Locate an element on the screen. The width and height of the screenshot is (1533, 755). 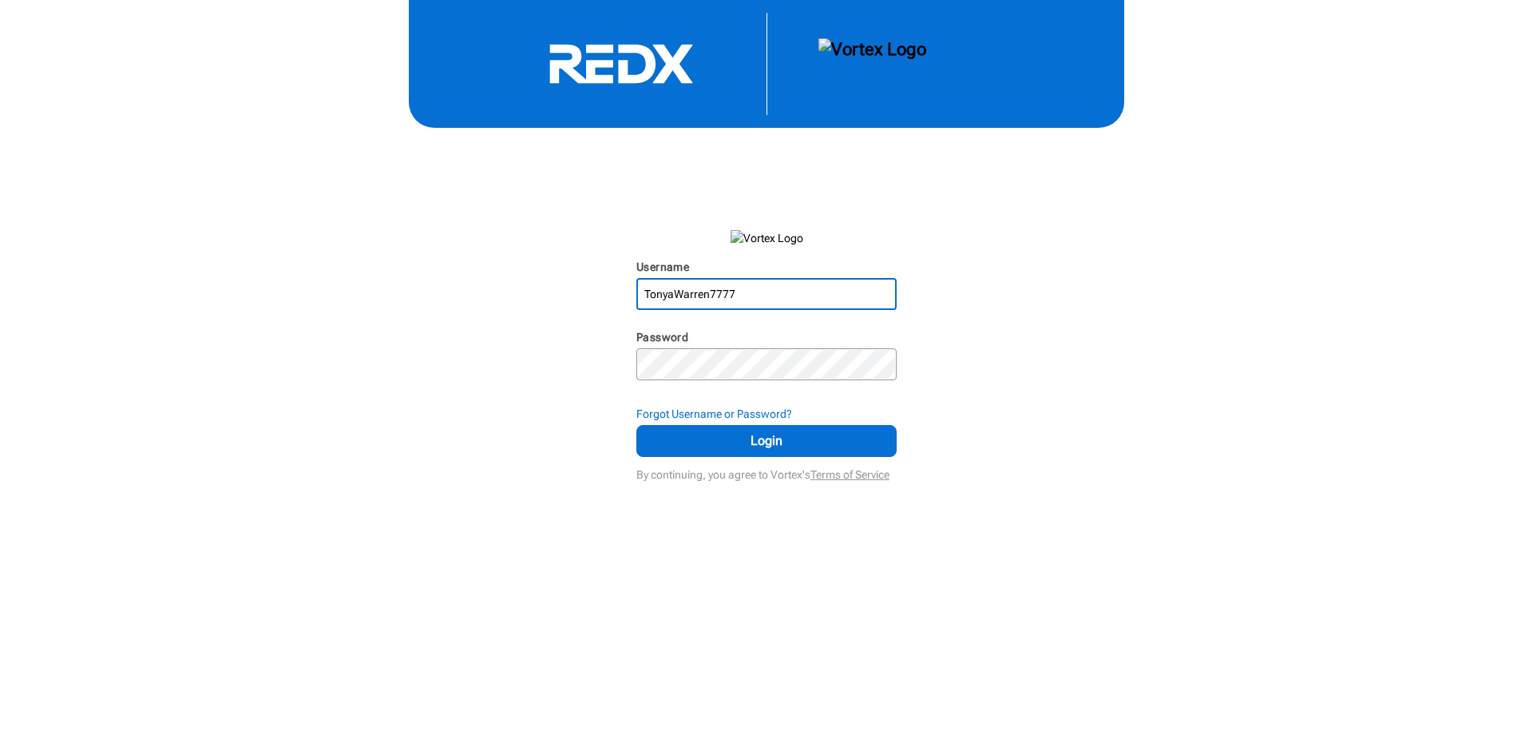
div: Forgot Username or Password? is located at coordinates (767, 414).